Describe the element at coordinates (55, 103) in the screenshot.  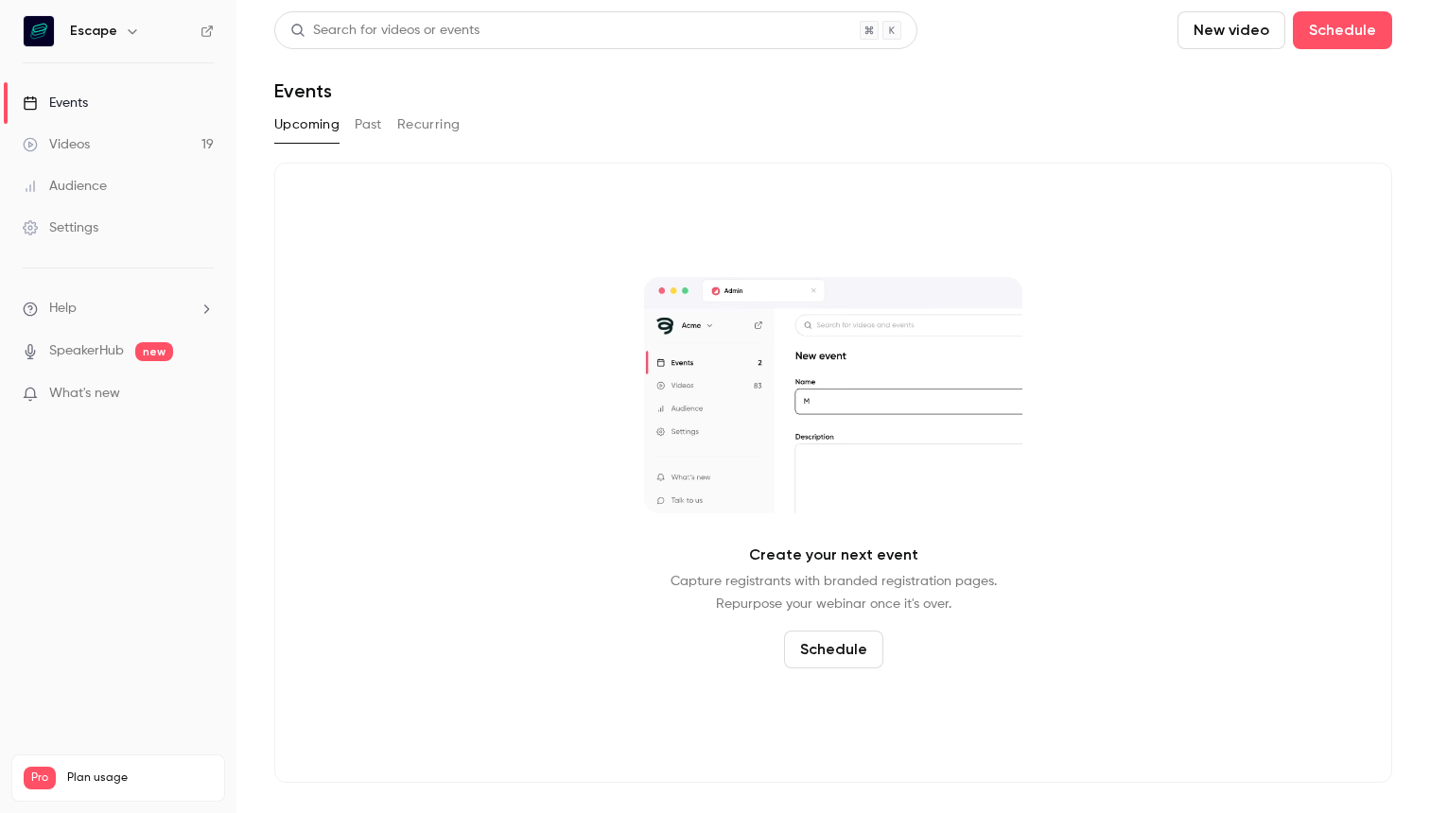
I see `div: Events` at that location.